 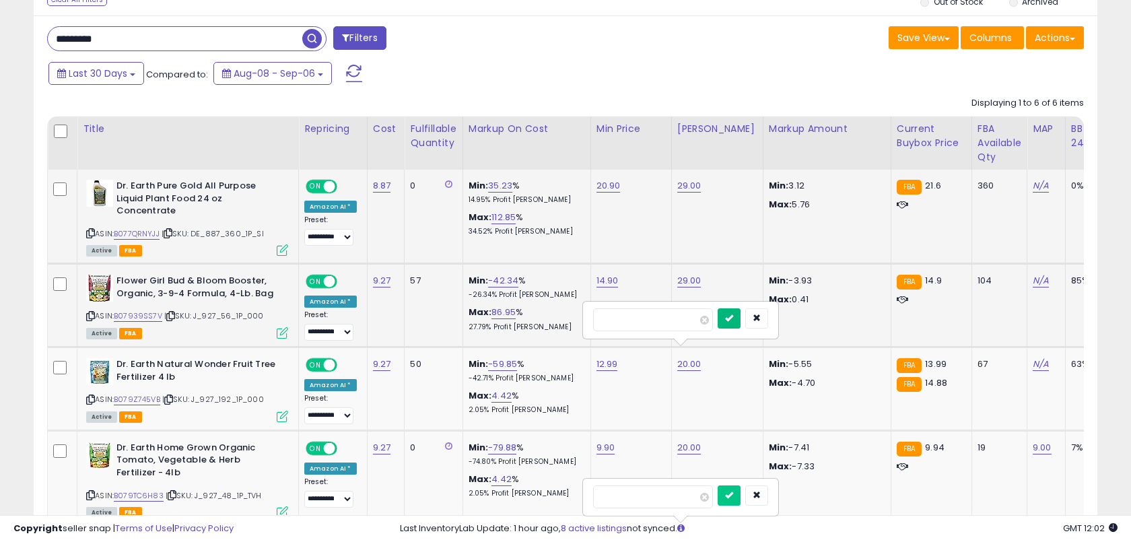 What do you see at coordinates (198, 200) in the screenshot?
I see `b: Dr. Earth Pure Gold All Purpose Liquid Plant Food 24 oz Concentrate` at bounding box center [198, 200].